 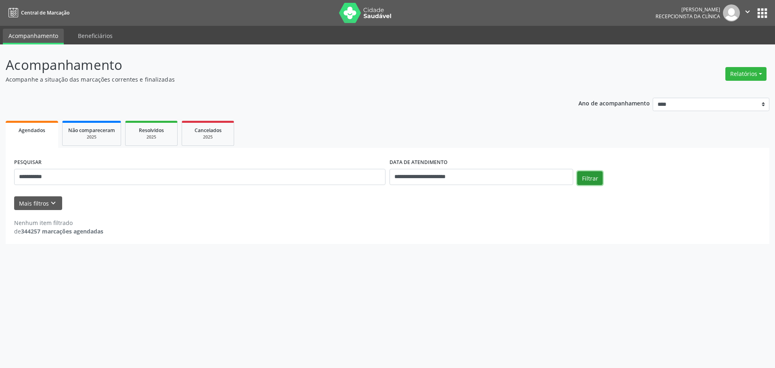 I want to click on div: de, so click(x=59, y=231).